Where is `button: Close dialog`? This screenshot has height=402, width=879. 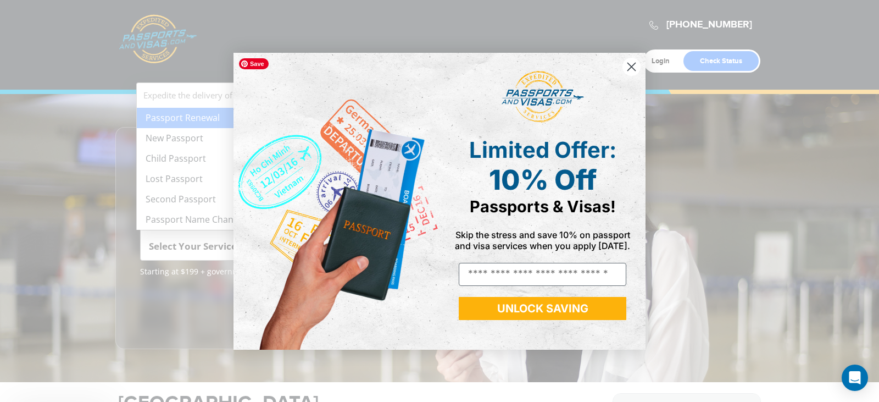
button: Close dialog is located at coordinates (631, 66).